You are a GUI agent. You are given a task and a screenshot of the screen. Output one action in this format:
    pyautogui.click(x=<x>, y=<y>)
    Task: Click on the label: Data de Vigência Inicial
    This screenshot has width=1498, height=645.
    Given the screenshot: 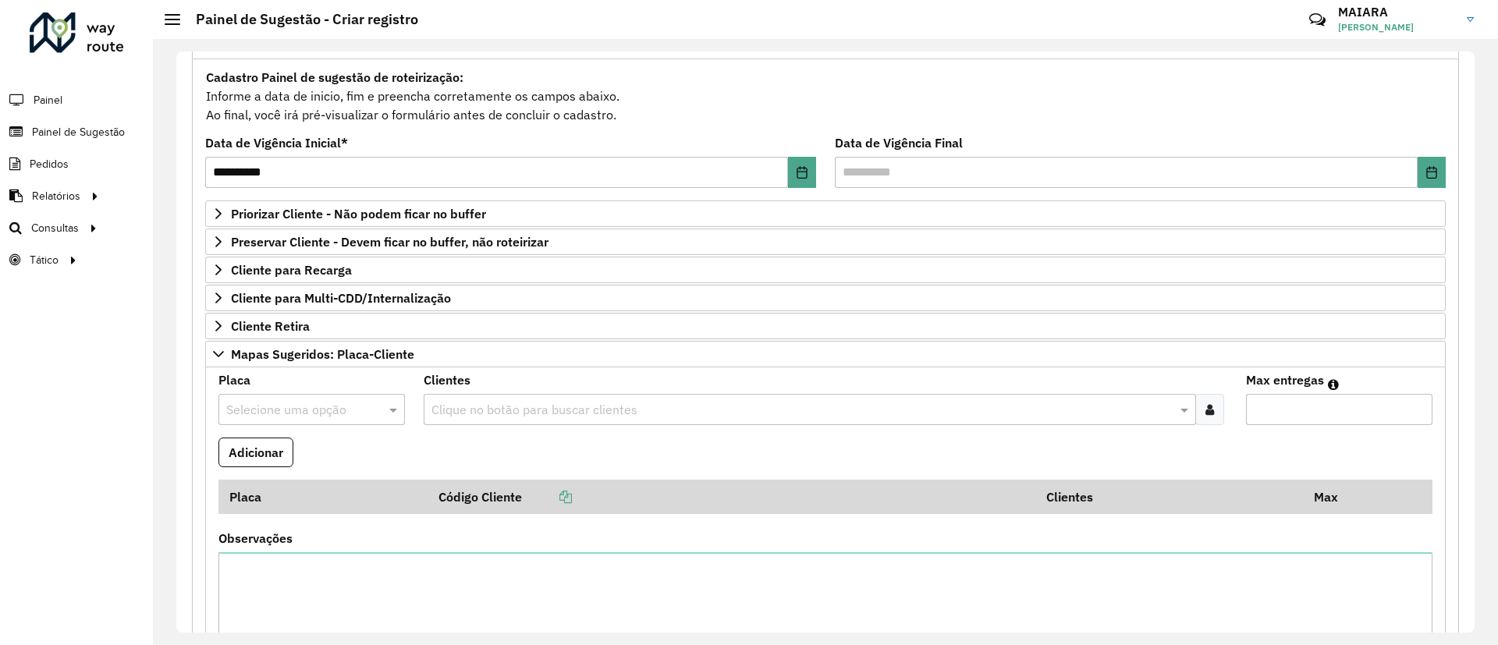 What is the action you would take?
    pyautogui.click(x=276, y=143)
    